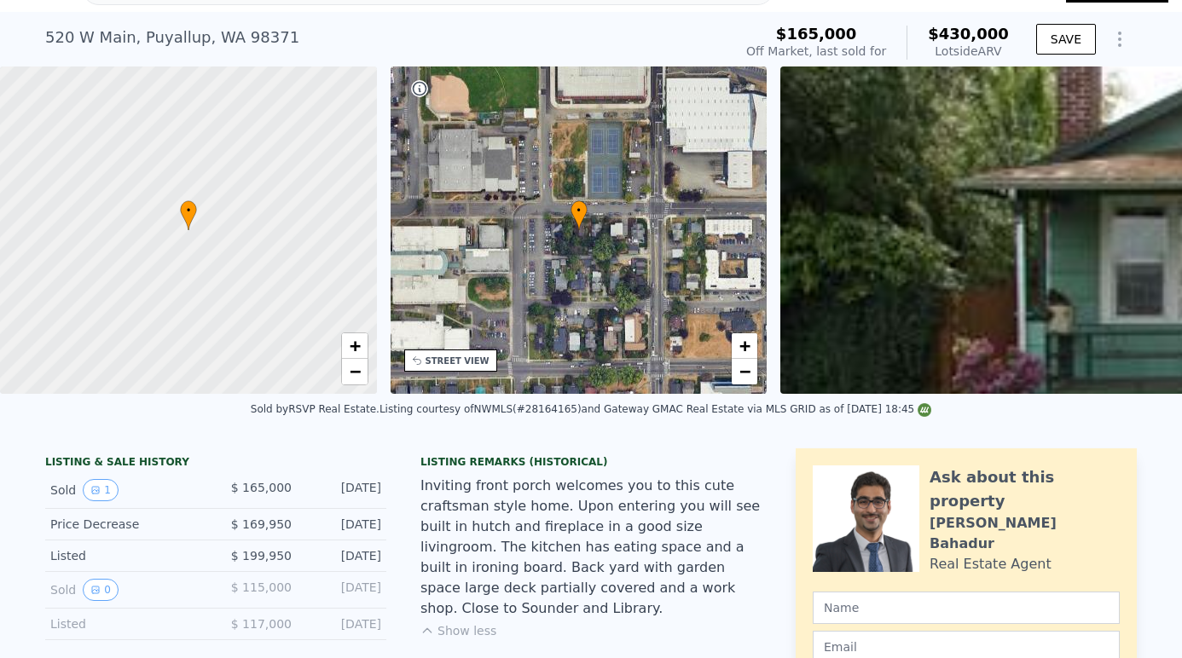 The width and height of the screenshot is (1182, 658). I want to click on div: Inviting front porch welcomes you to this cute craftsman style home. Upon entering you will see b..., so click(591, 548).